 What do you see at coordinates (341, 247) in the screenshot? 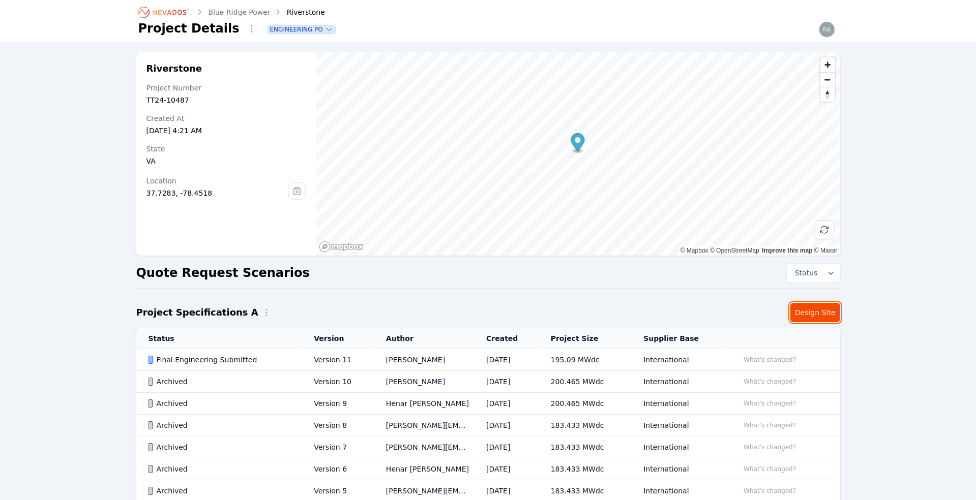
I see `a: Mapbox homepage` at bounding box center [341, 247].